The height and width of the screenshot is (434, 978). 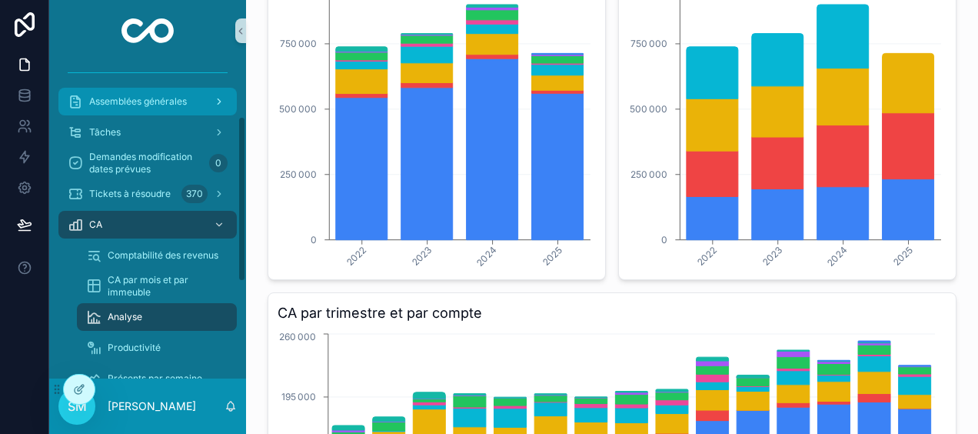 What do you see at coordinates (125, 317) in the screenshot?
I see `span: Analyse` at bounding box center [125, 317].